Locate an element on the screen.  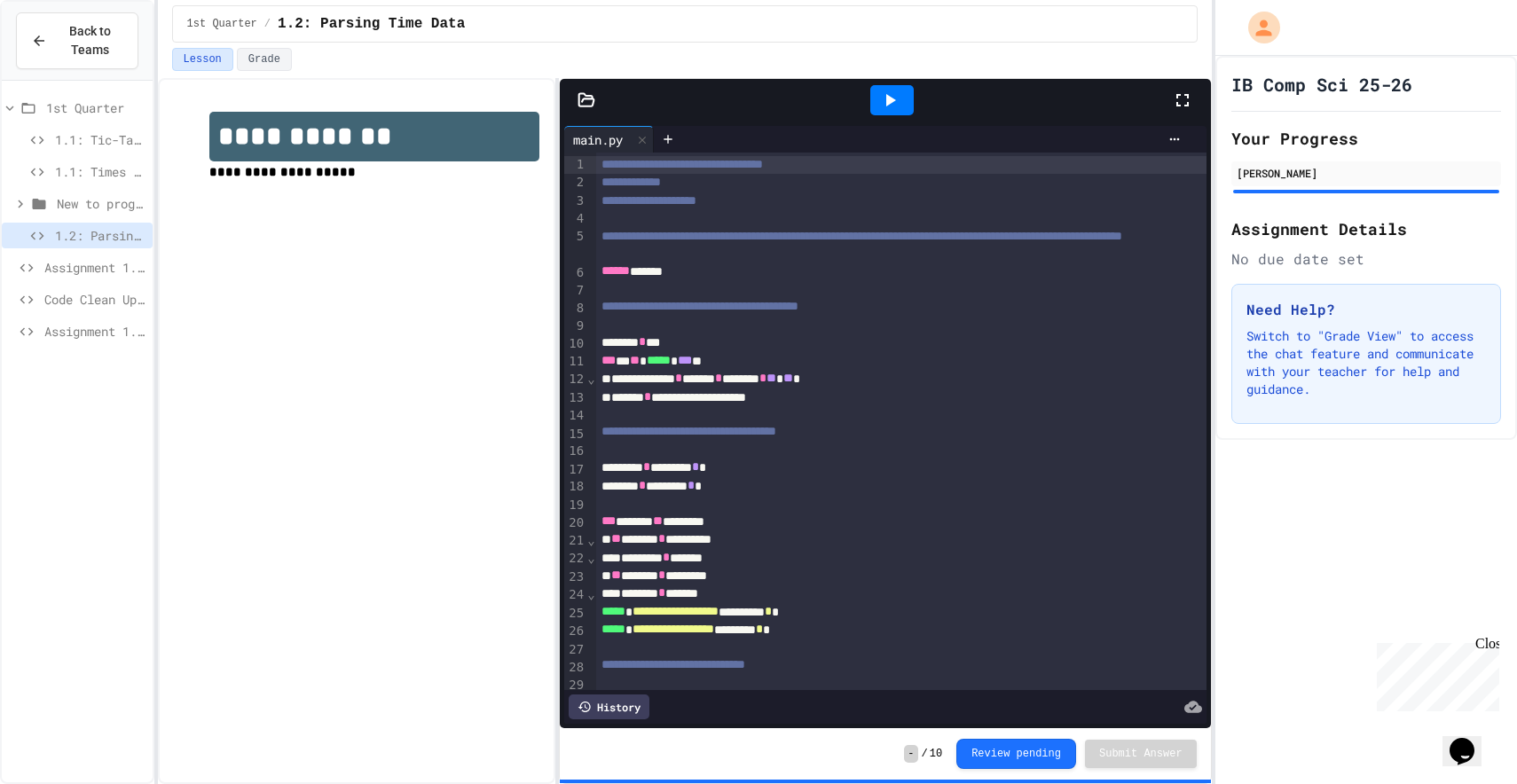
div: 5 is located at coordinates (575, 246).